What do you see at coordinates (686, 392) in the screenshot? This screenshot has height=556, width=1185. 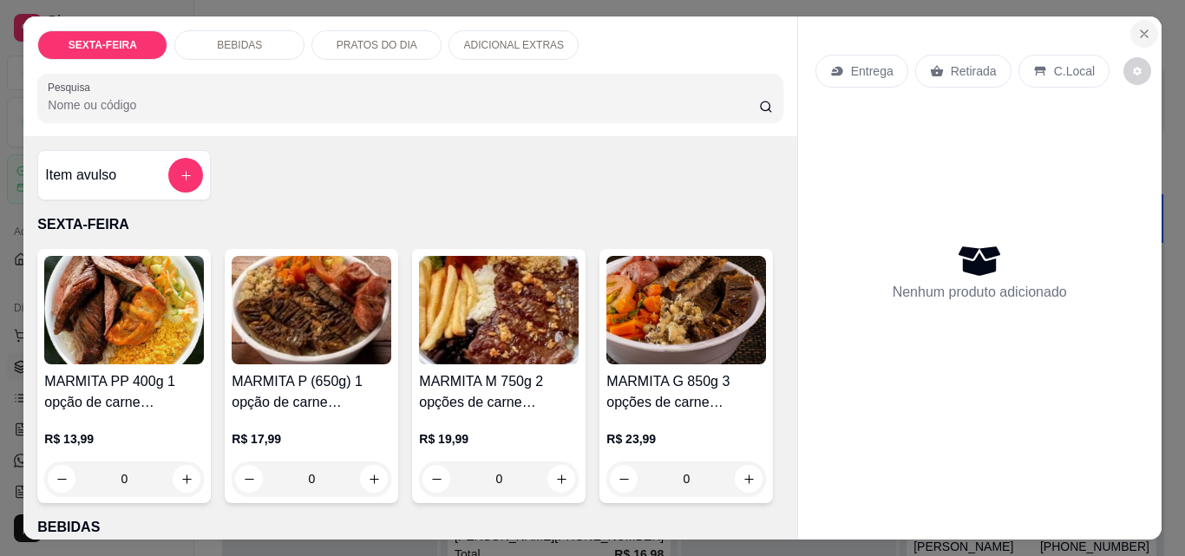 I see `h4: MARMITA G 850g 3 opções de carne (proteína)` at bounding box center [686, 392].